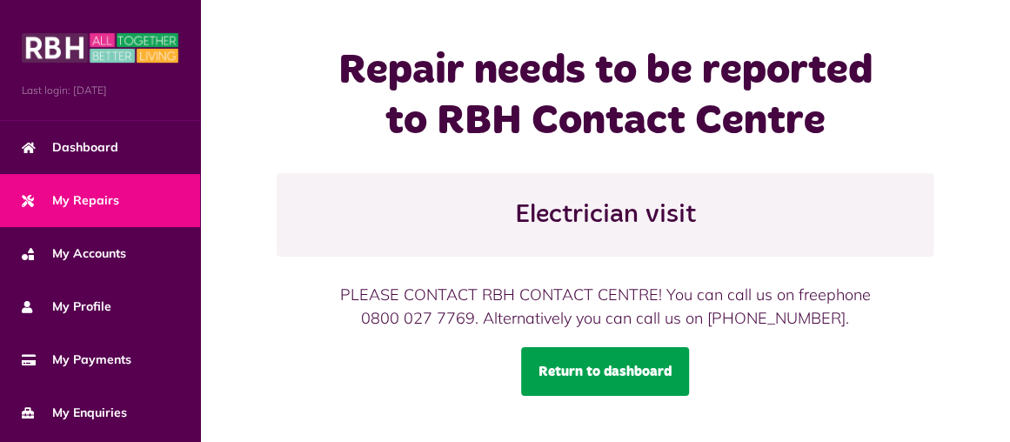 The width and height of the screenshot is (1010, 442). What do you see at coordinates (605, 372) in the screenshot?
I see `a: Return to dashboard` at bounding box center [605, 372].